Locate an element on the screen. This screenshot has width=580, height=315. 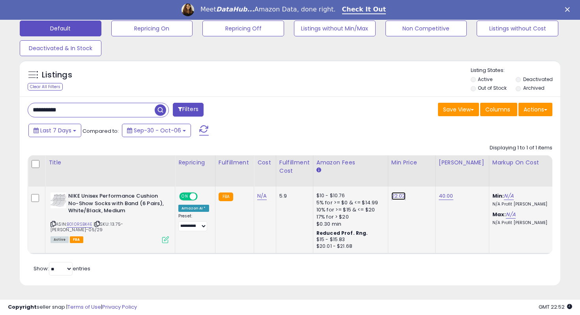
strong: Copyright is located at coordinates (22, 306).